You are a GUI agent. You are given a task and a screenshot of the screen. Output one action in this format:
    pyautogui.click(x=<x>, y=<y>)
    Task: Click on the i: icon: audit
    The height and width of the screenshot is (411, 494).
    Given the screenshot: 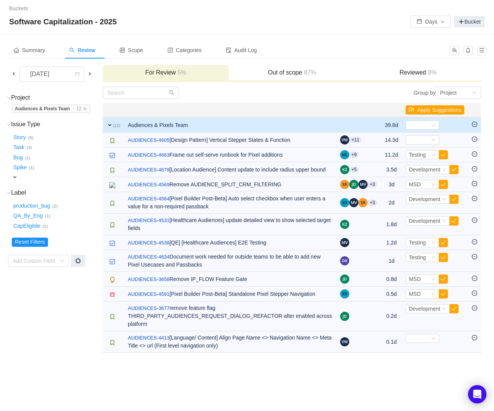 What is the action you would take?
    pyautogui.click(x=228, y=50)
    